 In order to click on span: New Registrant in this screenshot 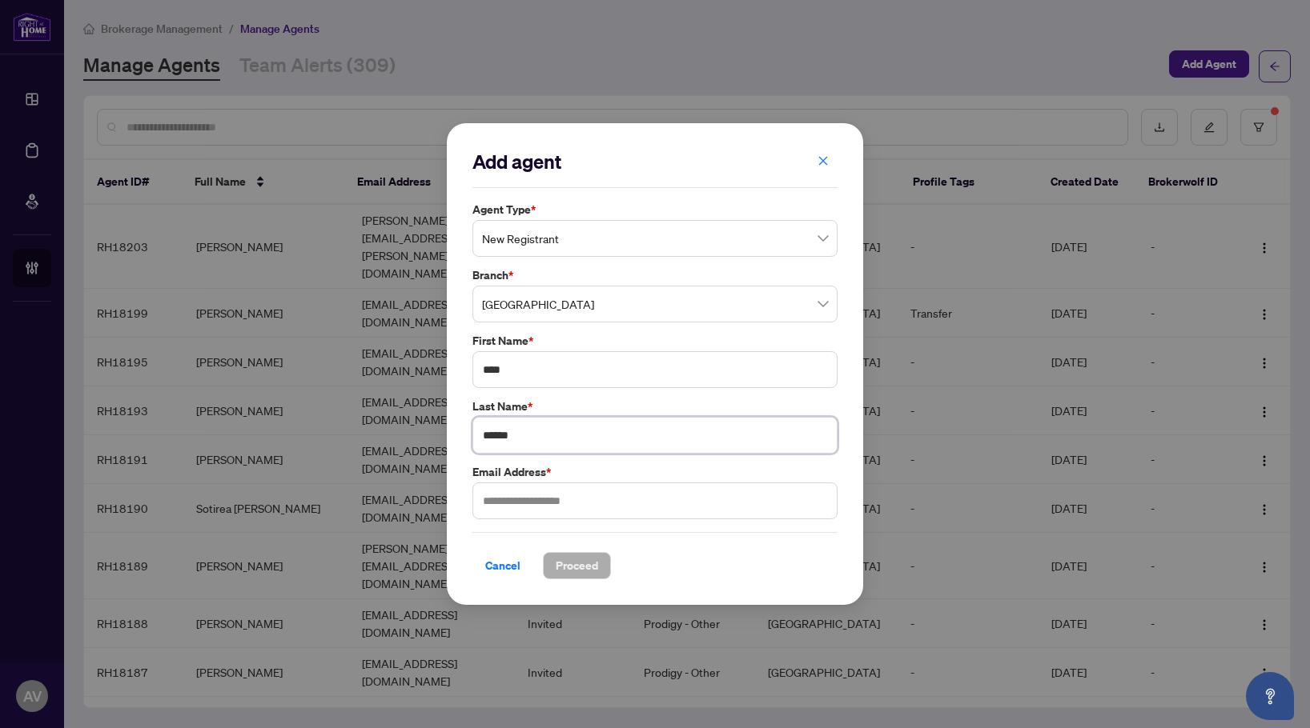, I will do `click(655, 239)`.